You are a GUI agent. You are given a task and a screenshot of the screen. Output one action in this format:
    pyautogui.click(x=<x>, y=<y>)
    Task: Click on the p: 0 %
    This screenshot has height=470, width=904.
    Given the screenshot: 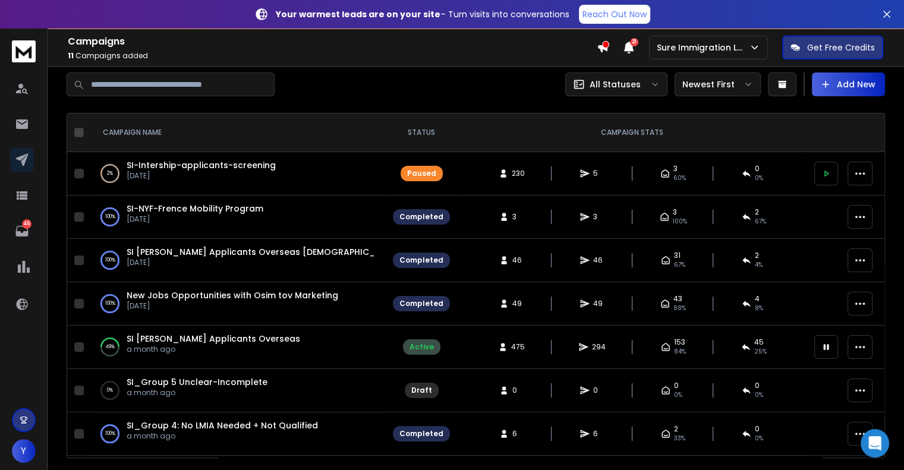 What is the action you would take?
    pyautogui.click(x=110, y=391)
    